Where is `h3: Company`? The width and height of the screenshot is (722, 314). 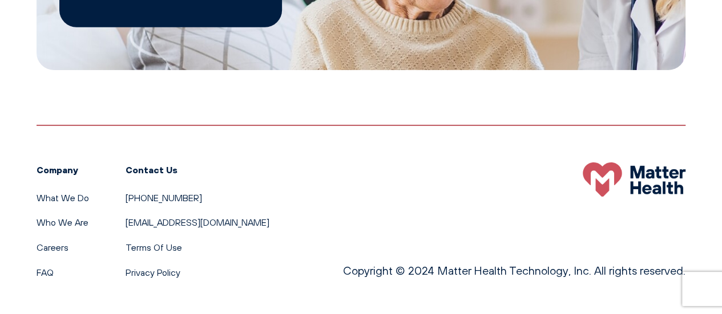 h3: Company is located at coordinates (63, 170).